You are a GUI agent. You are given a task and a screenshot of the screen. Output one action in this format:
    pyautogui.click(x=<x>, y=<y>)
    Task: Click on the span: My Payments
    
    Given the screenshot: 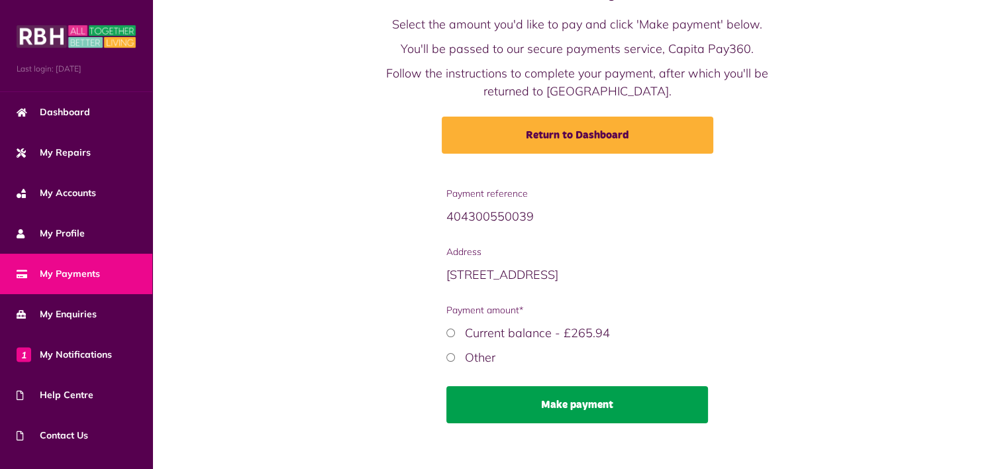 What is the action you would take?
    pyautogui.click(x=58, y=274)
    